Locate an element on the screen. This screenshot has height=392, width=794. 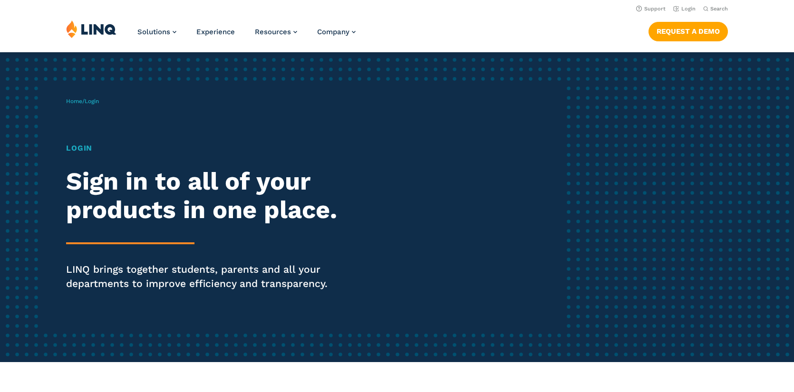
a: Login is located at coordinates (684, 9).